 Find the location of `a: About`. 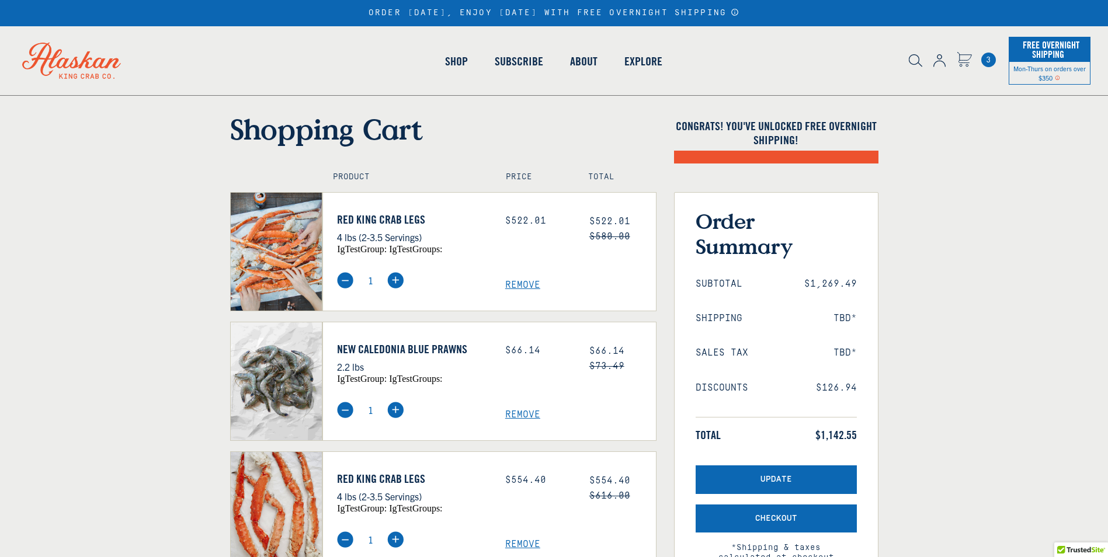

a: About is located at coordinates (584, 61).